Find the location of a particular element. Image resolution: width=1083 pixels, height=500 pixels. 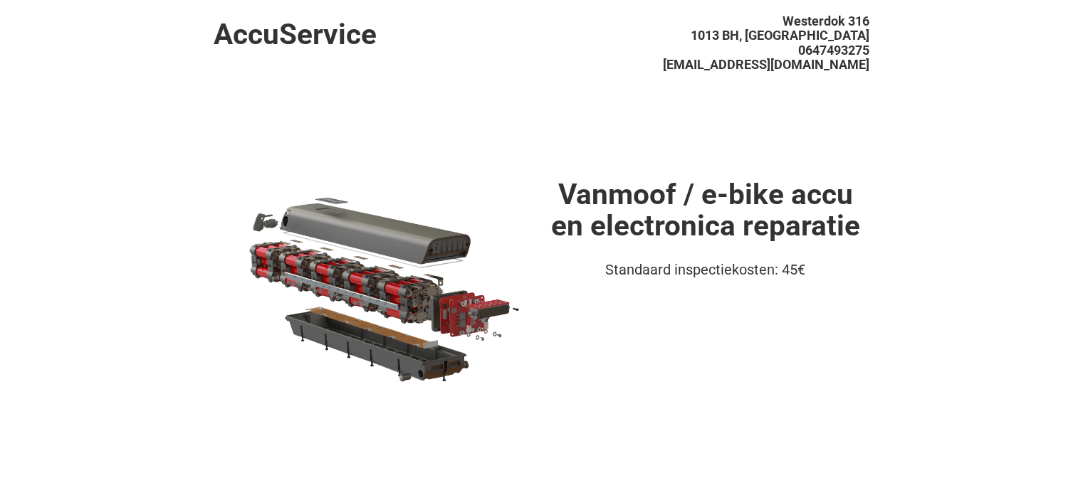

span: Standaard inspectiekosten: 45€ is located at coordinates (705, 270).